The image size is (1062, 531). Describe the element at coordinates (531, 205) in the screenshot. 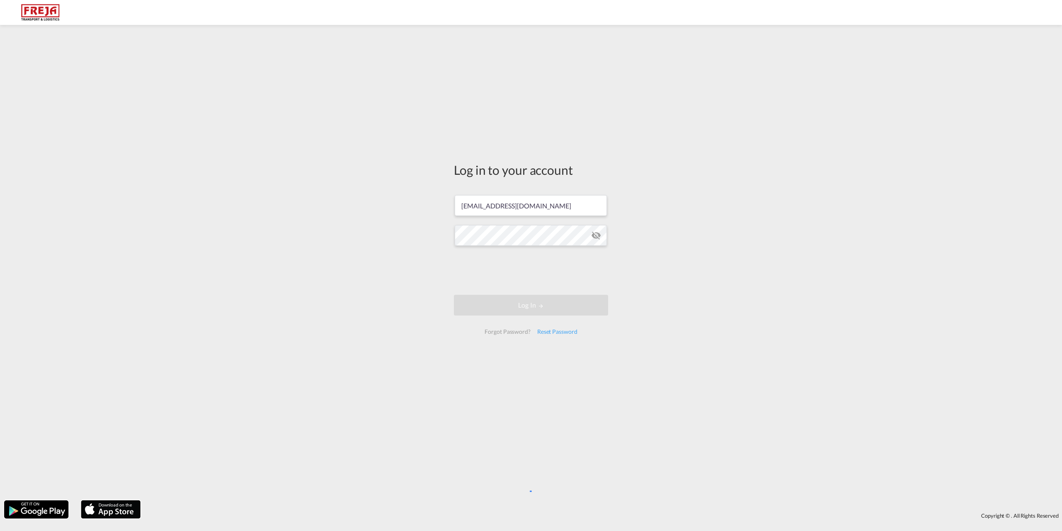

I see `input: Enter email/phone number` at that location.